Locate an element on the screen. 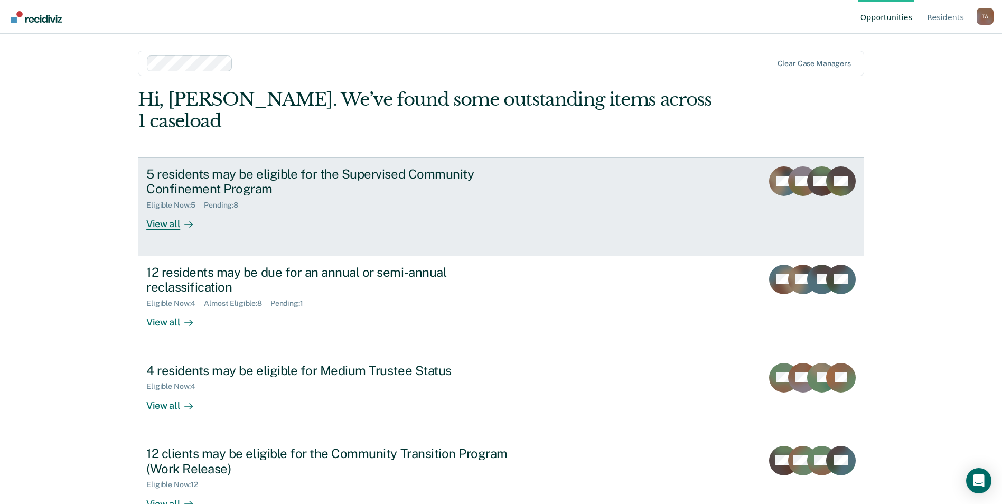  div: 12 residents may be due for an annual or semi-annual reclassification is located at coordinates (332, 280).